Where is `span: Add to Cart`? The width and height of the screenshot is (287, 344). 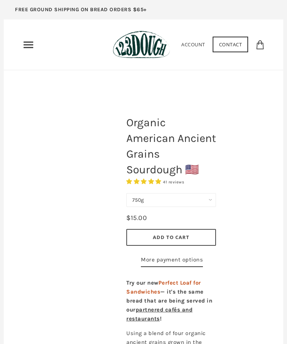
span: Add to Cart is located at coordinates (171, 237).